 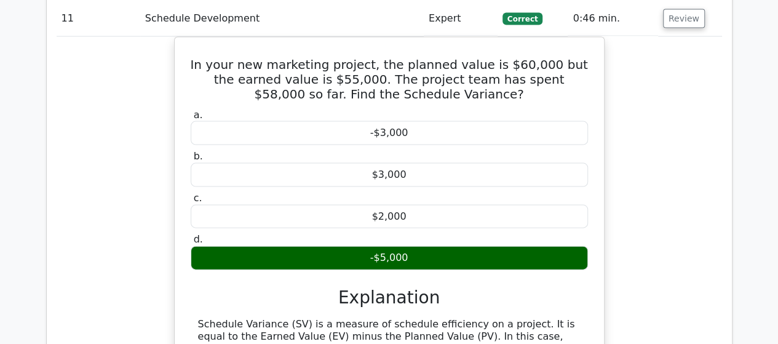 I want to click on button: Review, so click(x=684, y=18).